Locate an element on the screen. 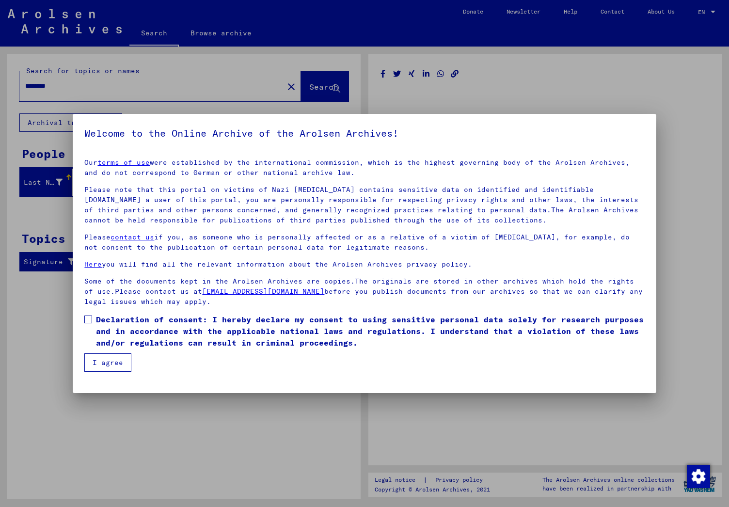  p: Please if you, as someone who is personally affected or as a relative of a victim of [MEDICAL_DAT... is located at coordinates (364, 242).